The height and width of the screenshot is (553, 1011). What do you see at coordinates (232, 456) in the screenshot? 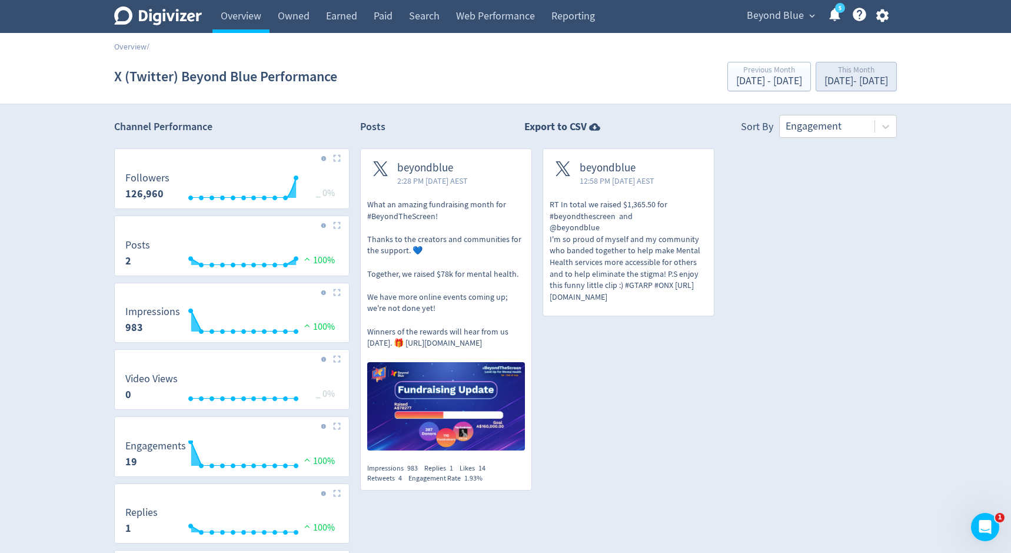
I see `svg: Engagements 19` at bounding box center [232, 456].